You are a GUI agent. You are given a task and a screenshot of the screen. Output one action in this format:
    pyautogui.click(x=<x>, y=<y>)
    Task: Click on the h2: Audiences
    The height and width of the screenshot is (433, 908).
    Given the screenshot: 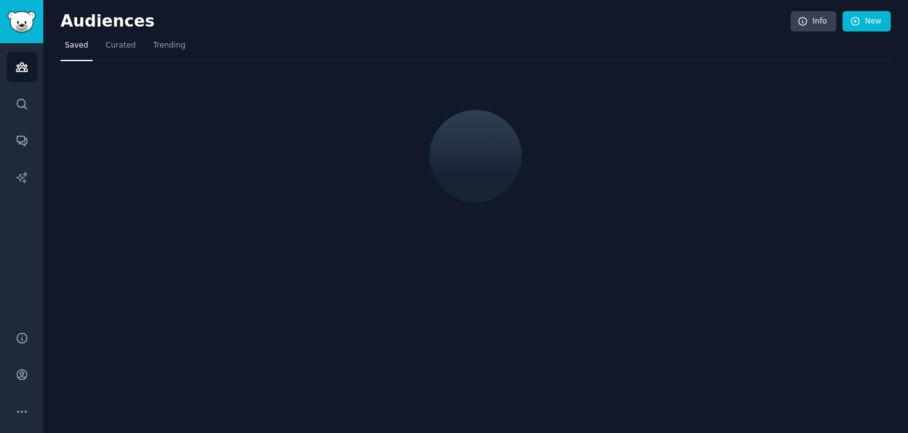 What is the action you would take?
    pyautogui.click(x=425, y=22)
    